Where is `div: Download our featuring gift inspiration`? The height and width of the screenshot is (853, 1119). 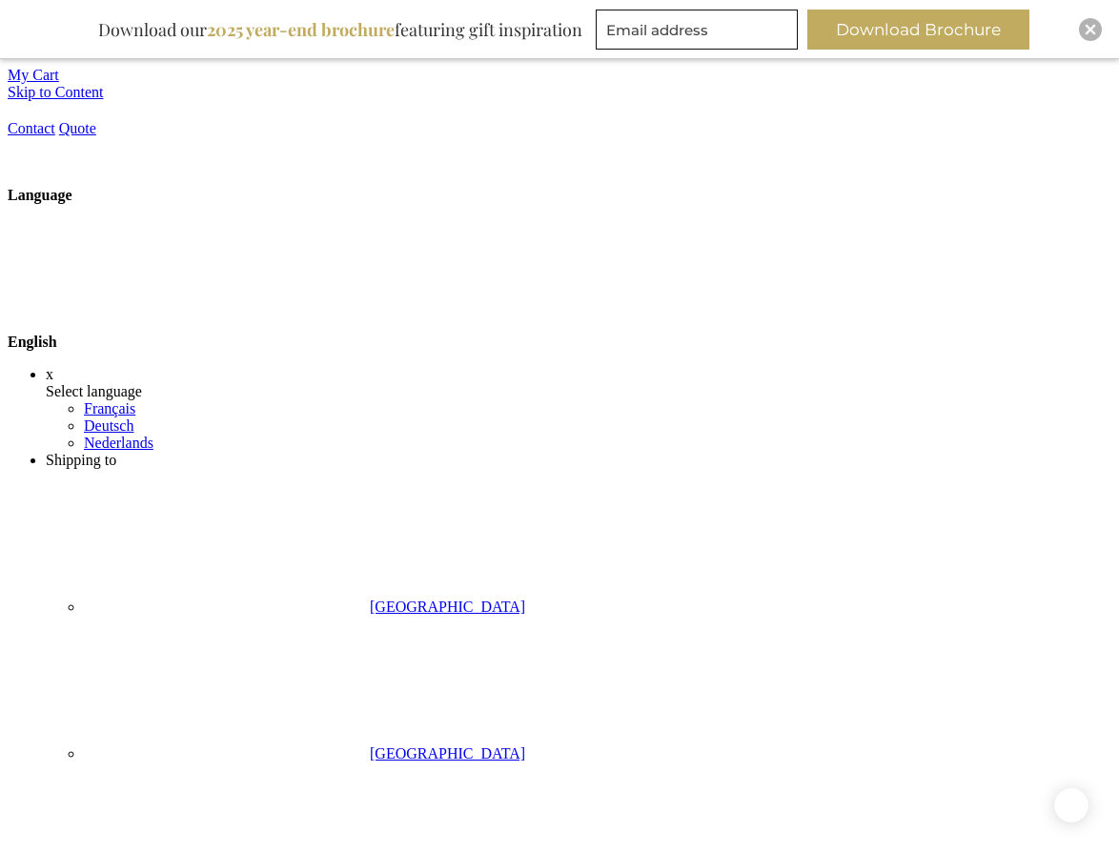 div: Download our featuring gift inspiration is located at coordinates (340, 30).